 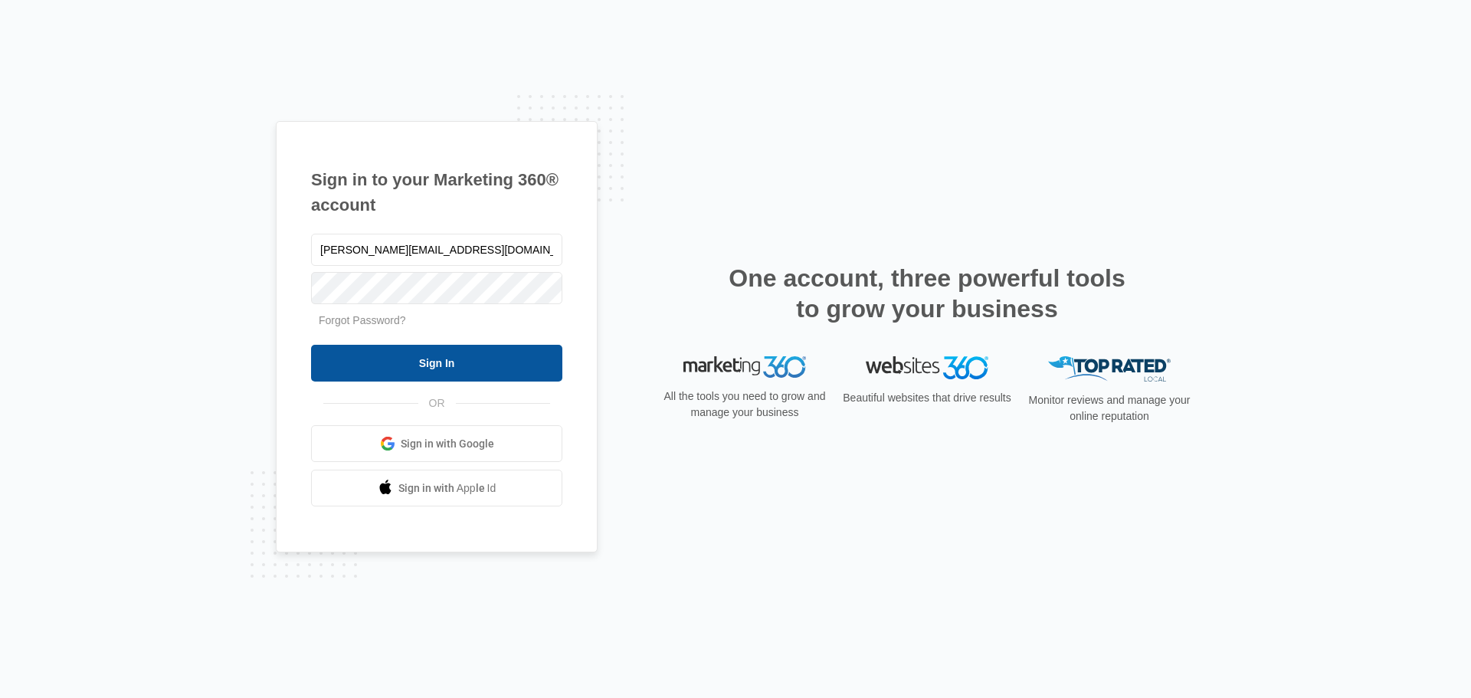 I want to click on img: Websites 360, so click(x=927, y=367).